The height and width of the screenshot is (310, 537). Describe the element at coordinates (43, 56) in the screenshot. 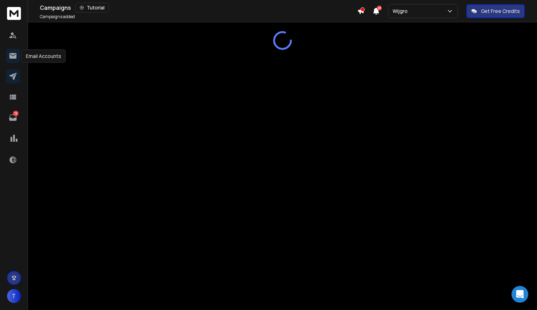

I see `div: Email Accounts` at that location.